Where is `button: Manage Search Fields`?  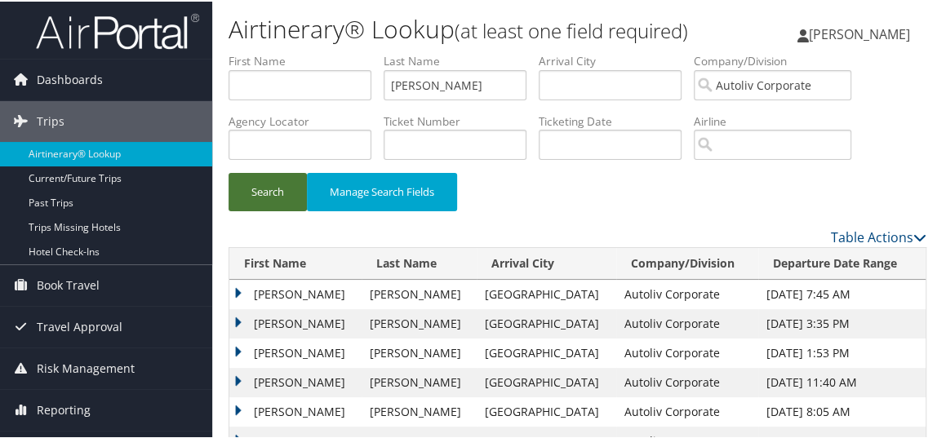 button: Manage Search Fields is located at coordinates (382, 190).